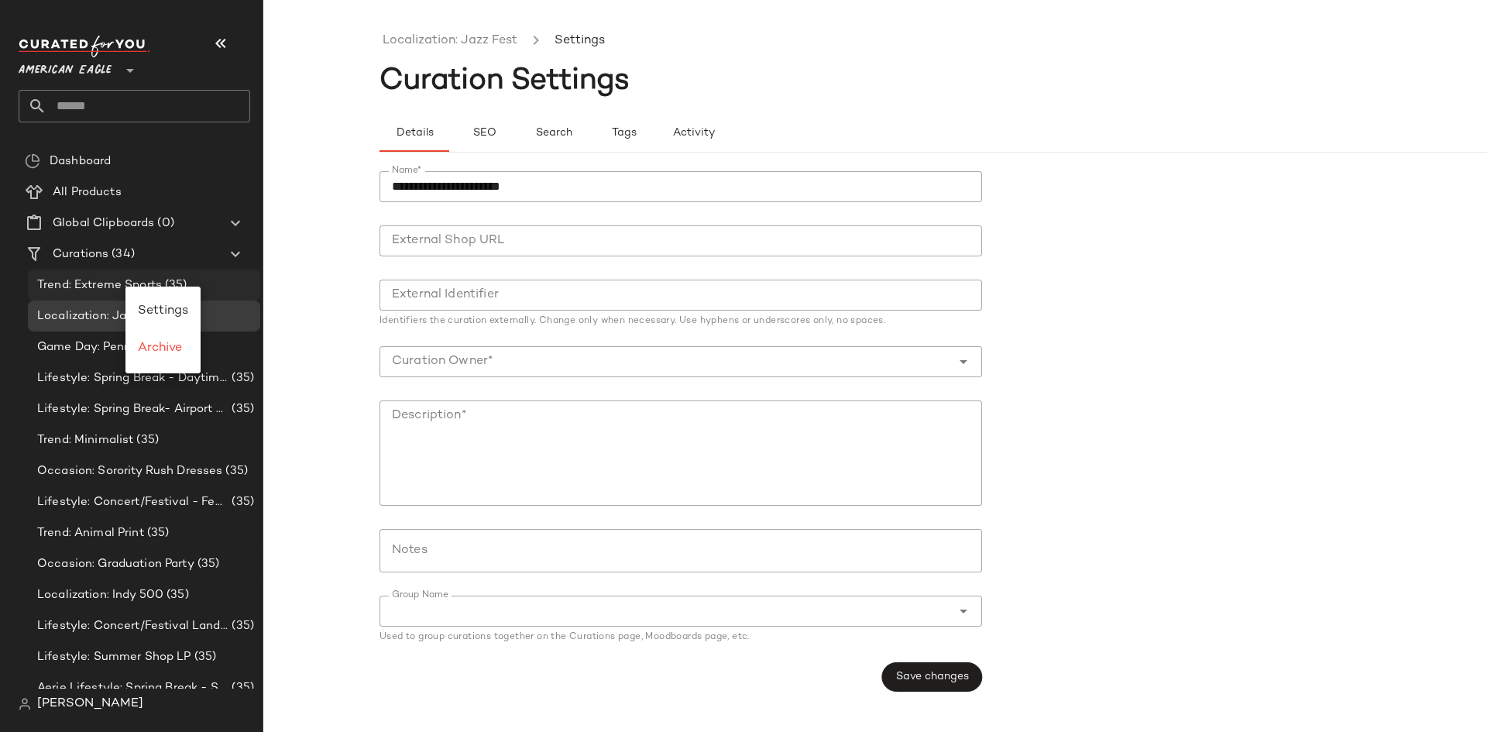  What do you see at coordinates (84, 46) in the screenshot?
I see `img: cfy_white_logo.C9jOOHJF.svg` at bounding box center [84, 46].